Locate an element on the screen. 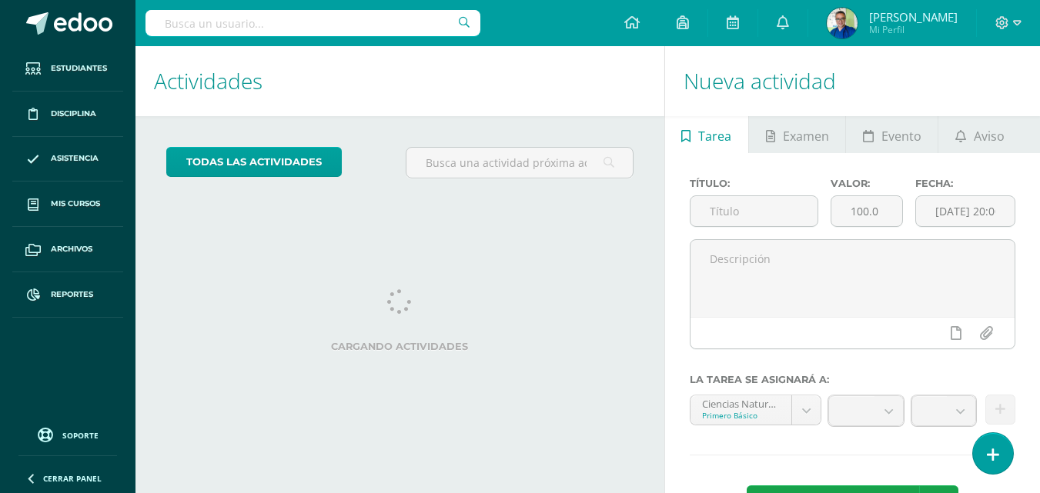 The image size is (1040, 493). span: Cerrar panel is located at coordinates (72, 479).